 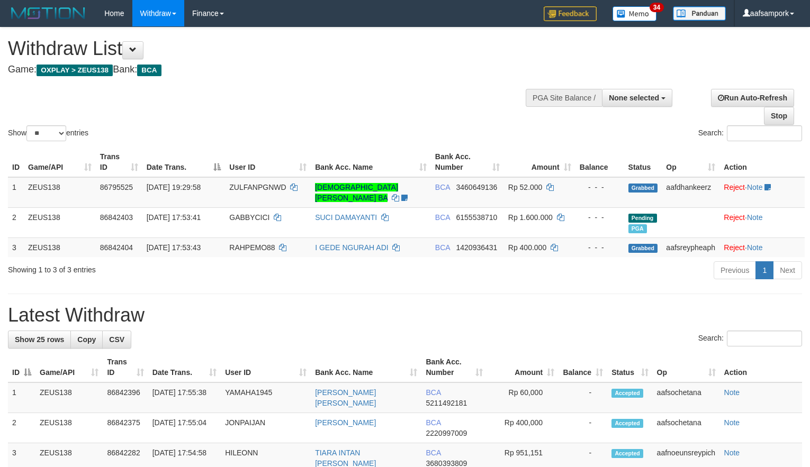 What do you see at coordinates (752, 98) in the screenshot?
I see `a: Run Auto-Refresh` at bounding box center [752, 98].